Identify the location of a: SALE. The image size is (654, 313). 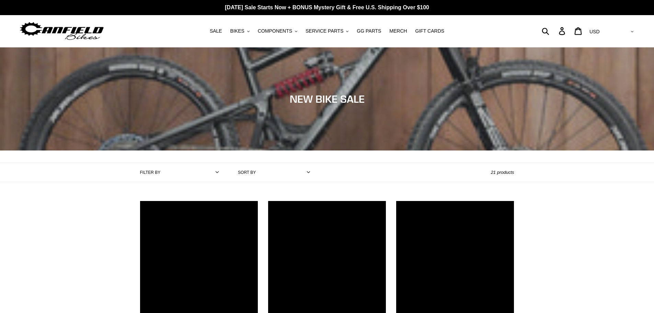
(216, 31).